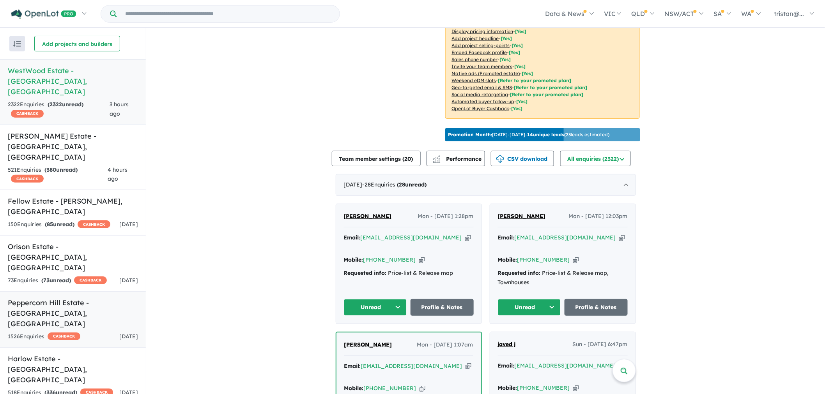  Describe the element at coordinates (562, 278) in the screenshot. I see `div: Price-list & Release map, Townhouses` at that location.